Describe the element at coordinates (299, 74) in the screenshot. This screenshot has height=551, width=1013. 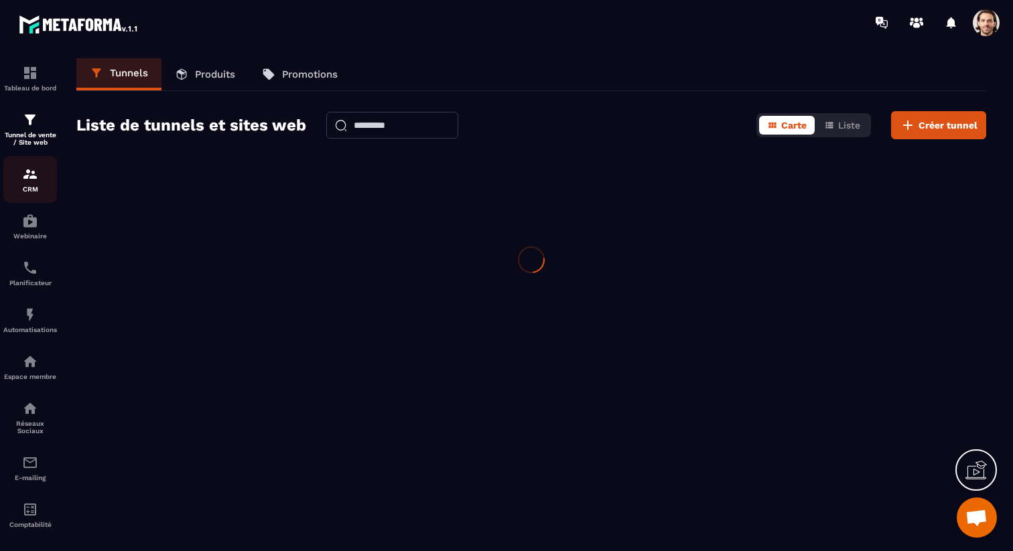
I see `a: Promotions` at that location.